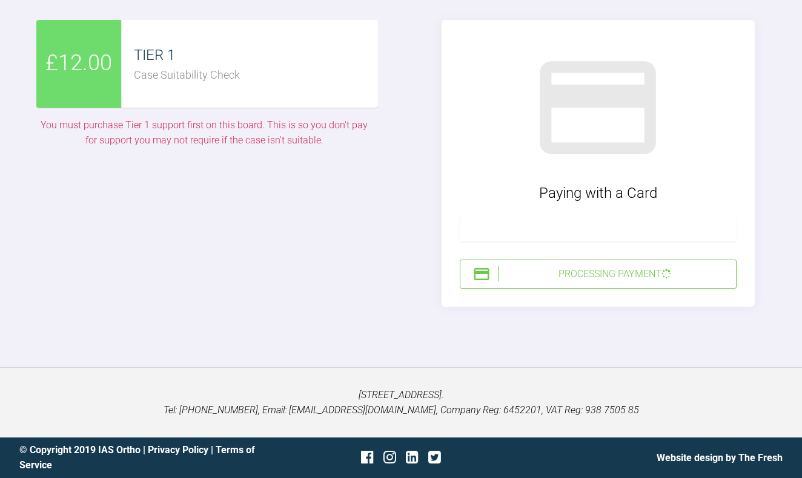 This screenshot has height=478, width=802. I want to click on div: You must purchase Tier 1 support first on this board. This is so you don't pay for support you ma..., so click(204, 133).